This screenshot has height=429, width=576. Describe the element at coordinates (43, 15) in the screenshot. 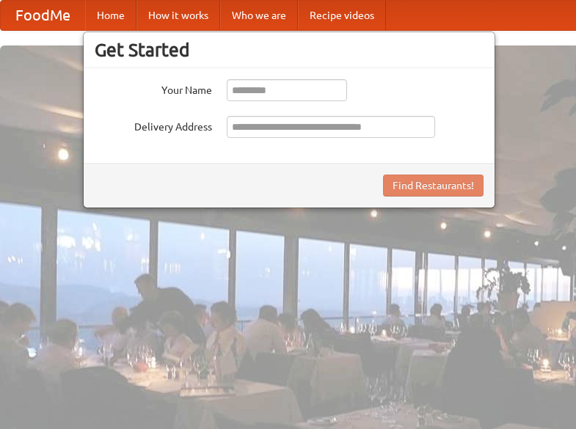

I see `a: FoodMe` at that location.